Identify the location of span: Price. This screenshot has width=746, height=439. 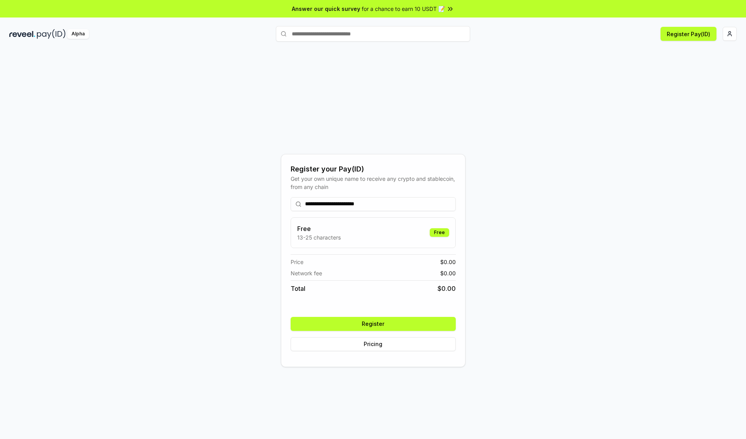
(297, 262).